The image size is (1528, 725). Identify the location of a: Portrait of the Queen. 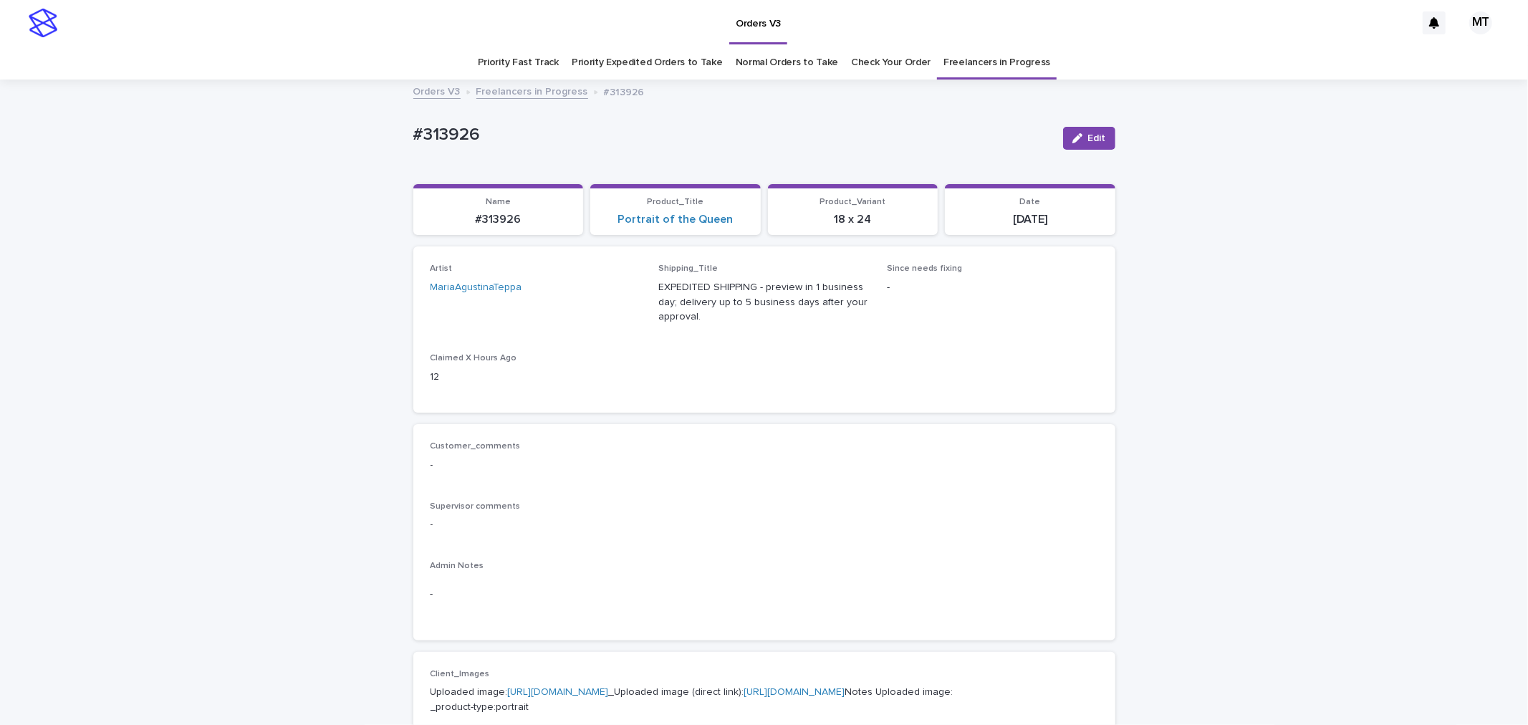
(675, 219).